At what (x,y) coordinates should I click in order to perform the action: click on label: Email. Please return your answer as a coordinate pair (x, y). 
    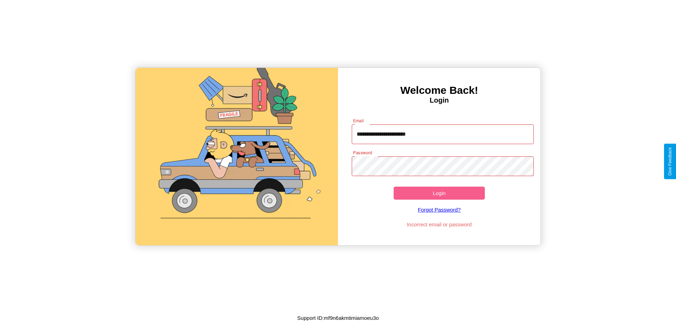
    Looking at the image, I should click on (358, 121).